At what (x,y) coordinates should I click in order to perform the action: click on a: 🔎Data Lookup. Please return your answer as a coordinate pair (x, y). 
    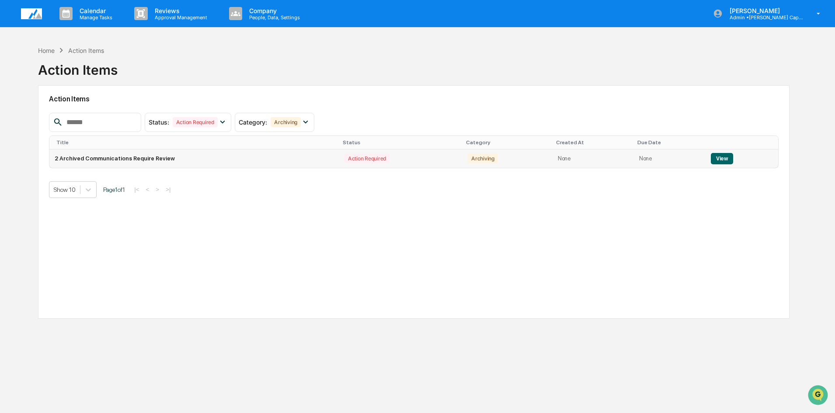
    Looking at the image, I should click on (32, 131).